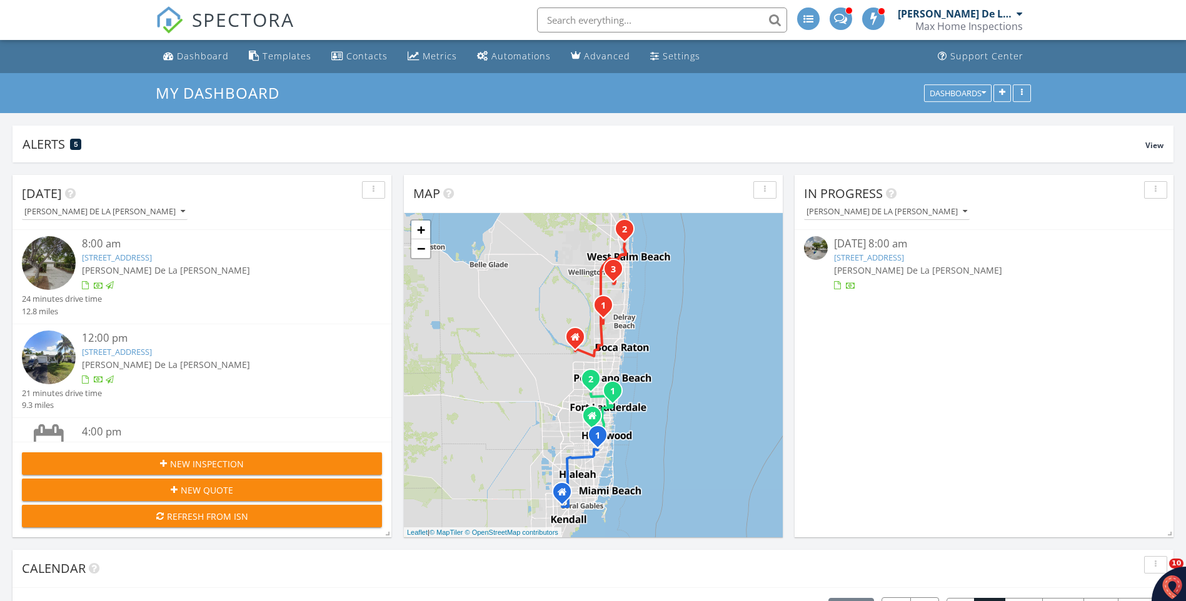 The height and width of the screenshot is (601, 1186). What do you see at coordinates (613, 270) in the screenshot?
I see `i: 3` at bounding box center [613, 270].